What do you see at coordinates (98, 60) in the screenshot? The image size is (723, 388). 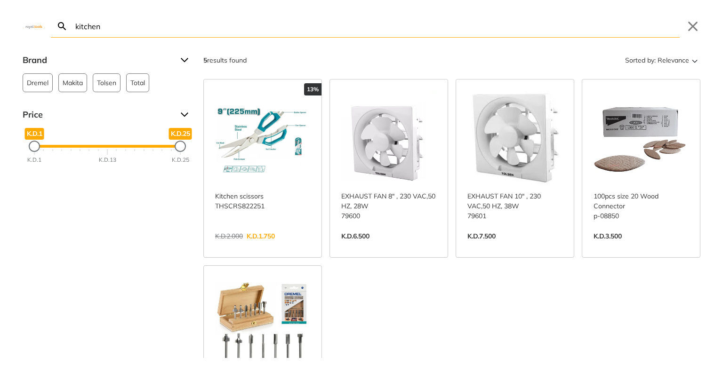 I see `span: Brand` at bounding box center [98, 60].